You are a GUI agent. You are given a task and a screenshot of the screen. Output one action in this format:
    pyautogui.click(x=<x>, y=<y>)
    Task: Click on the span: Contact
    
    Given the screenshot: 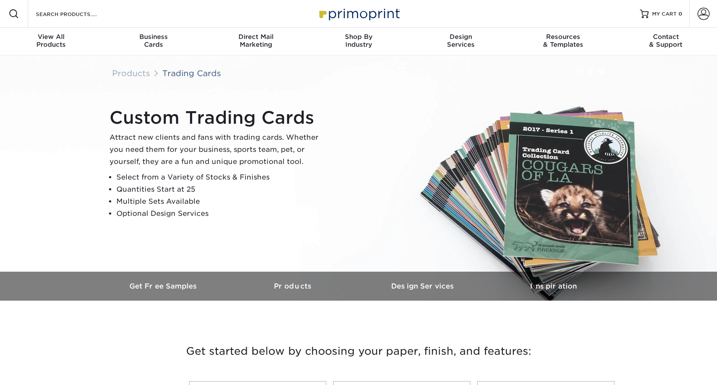 What is the action you would take?
    pyautogui.click(x=666, y=37)
    